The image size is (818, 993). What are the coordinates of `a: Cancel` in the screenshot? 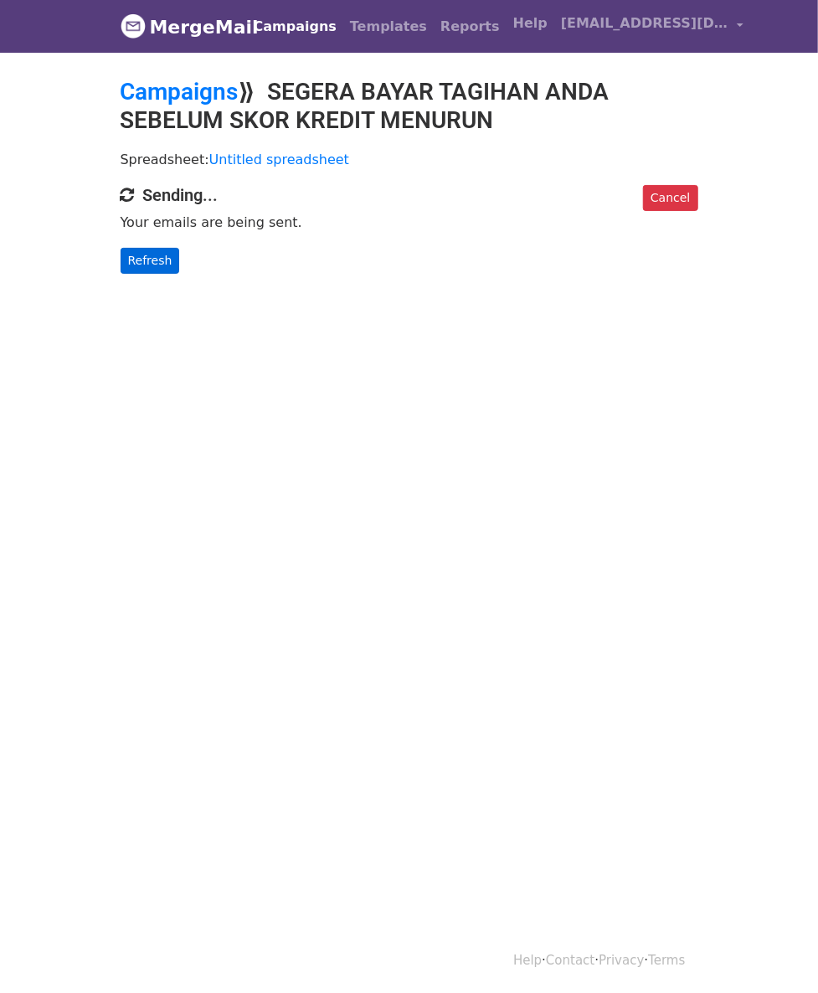 It's located at (670, 198).